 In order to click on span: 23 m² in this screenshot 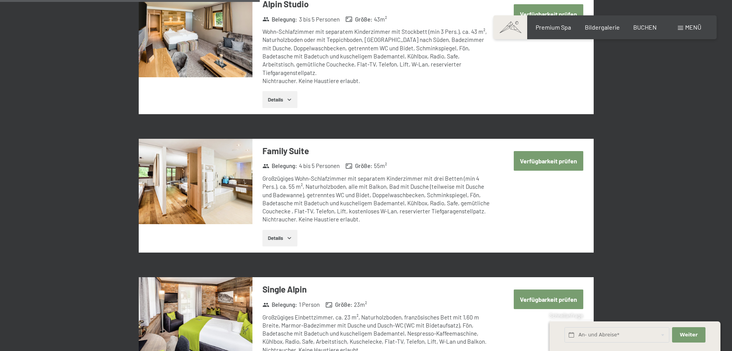, I will do `click(361, 304)`.